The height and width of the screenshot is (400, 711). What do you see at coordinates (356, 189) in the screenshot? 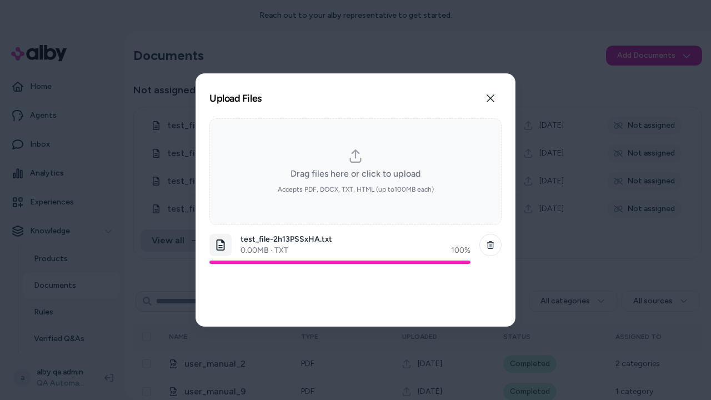
I see `span: Accepts PDF, DOCX, TXT, HTML (up to 100 MB each)` at bounding box center [356, 189].